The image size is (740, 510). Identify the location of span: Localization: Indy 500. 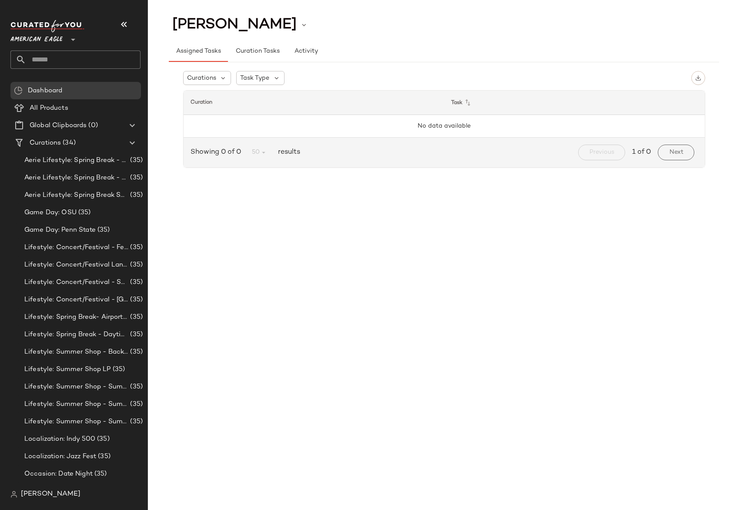
(60, 439).